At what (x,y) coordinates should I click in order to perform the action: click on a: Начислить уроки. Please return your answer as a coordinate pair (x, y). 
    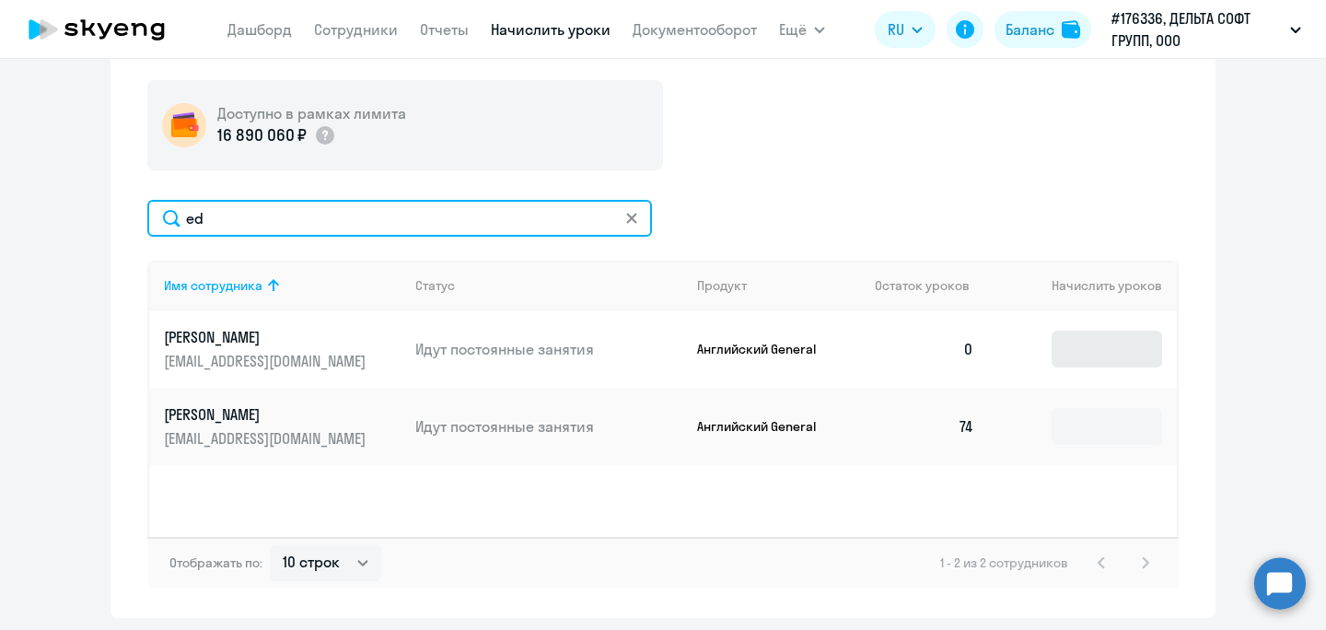
    Looking at the image, I should click on (551, 29).